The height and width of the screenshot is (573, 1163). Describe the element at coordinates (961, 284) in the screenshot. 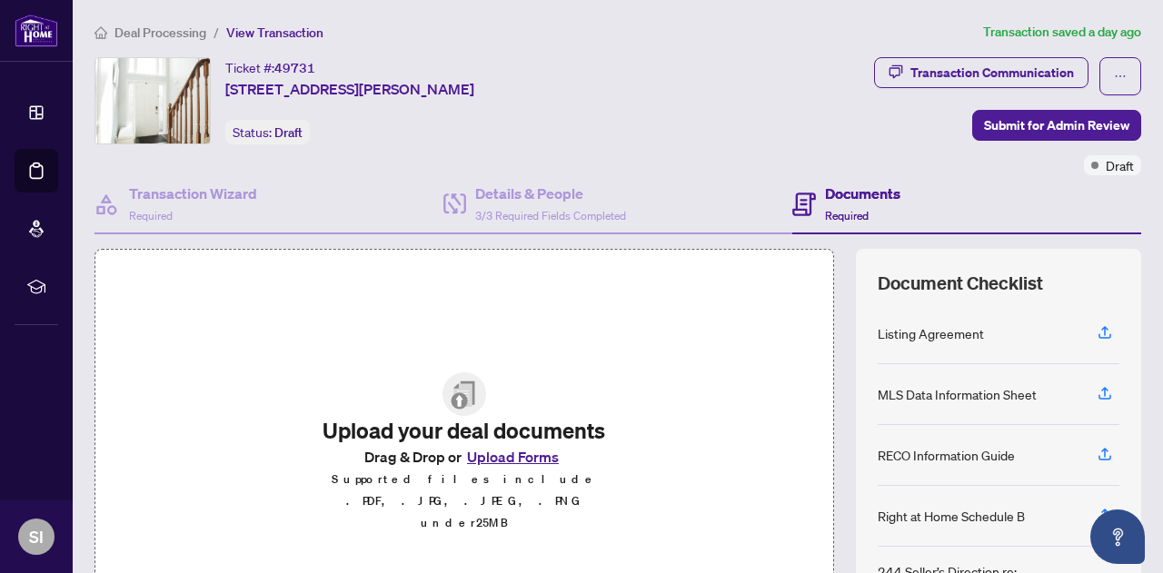

I see `span: Document Checklist` at that location.